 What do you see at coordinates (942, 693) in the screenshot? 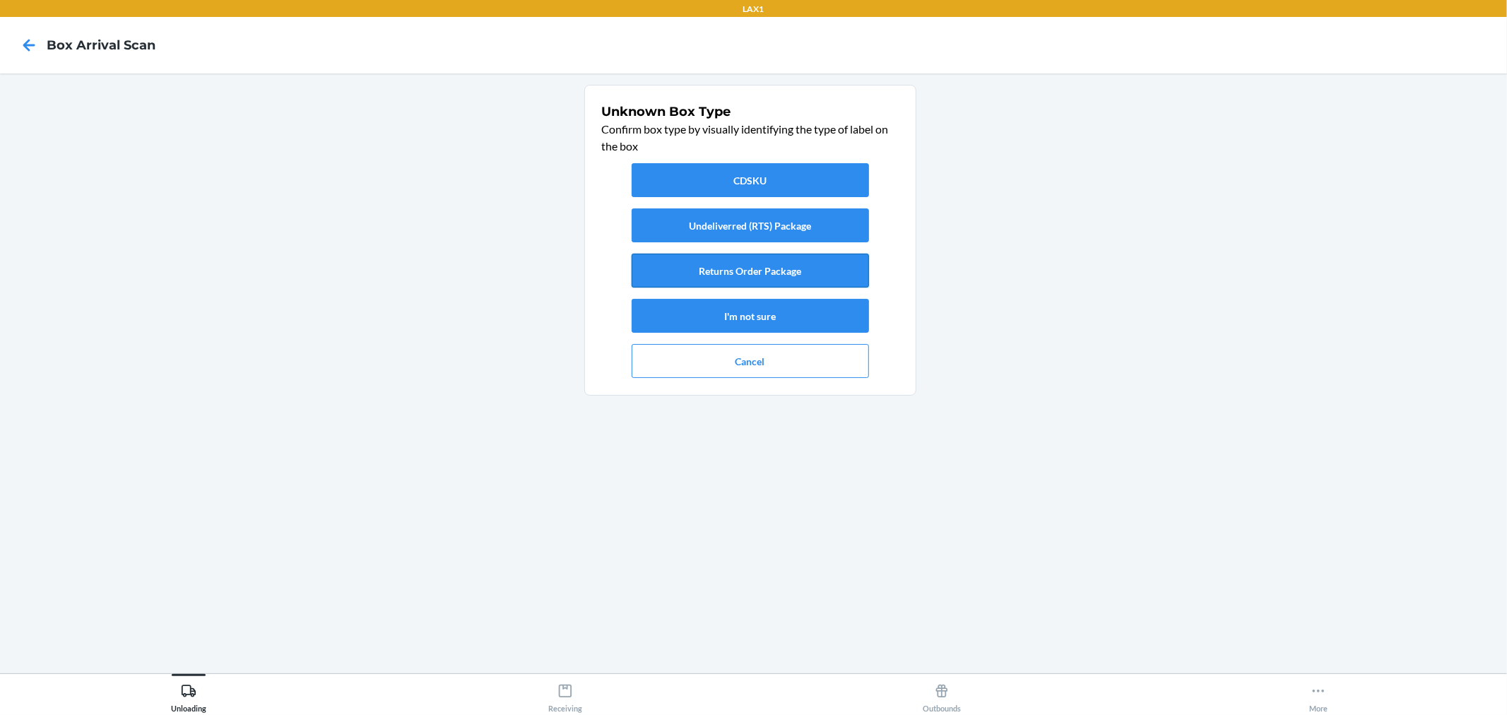
I see `button: Outbounds` at bounding box center [942, 693].